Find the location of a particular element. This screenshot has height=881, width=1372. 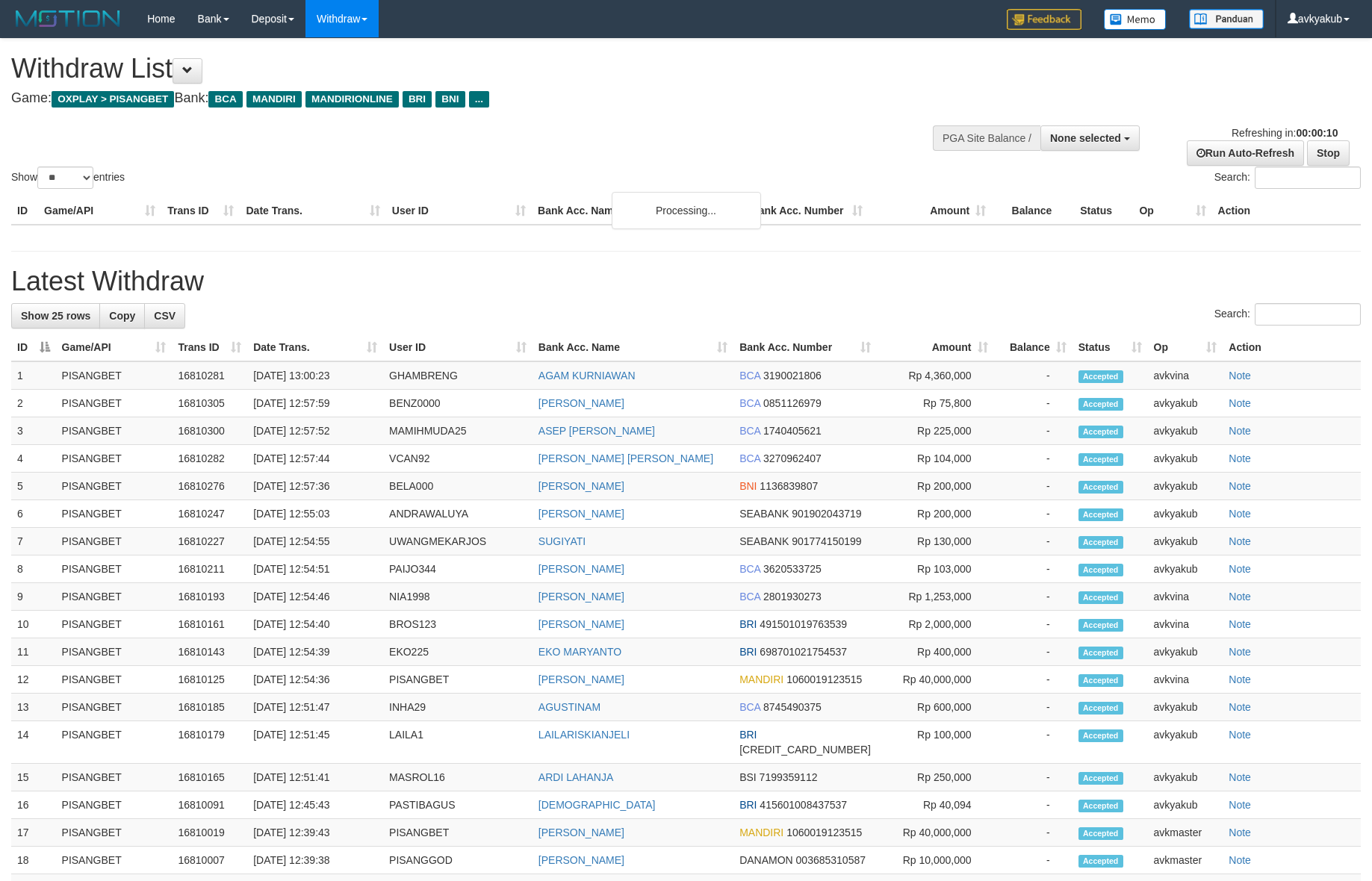

th: Op is located at coordinates (1172, 211).